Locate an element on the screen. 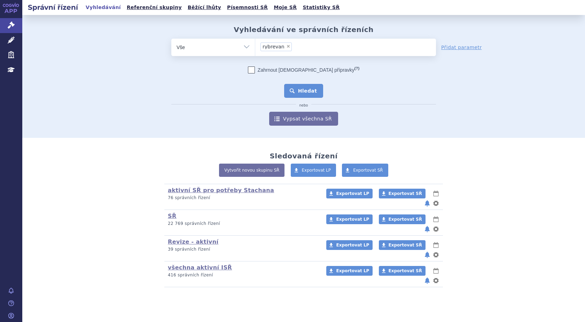 This screenshot has width=585, height=322. h2: Správní řízení is located at coordinates (53, 7).